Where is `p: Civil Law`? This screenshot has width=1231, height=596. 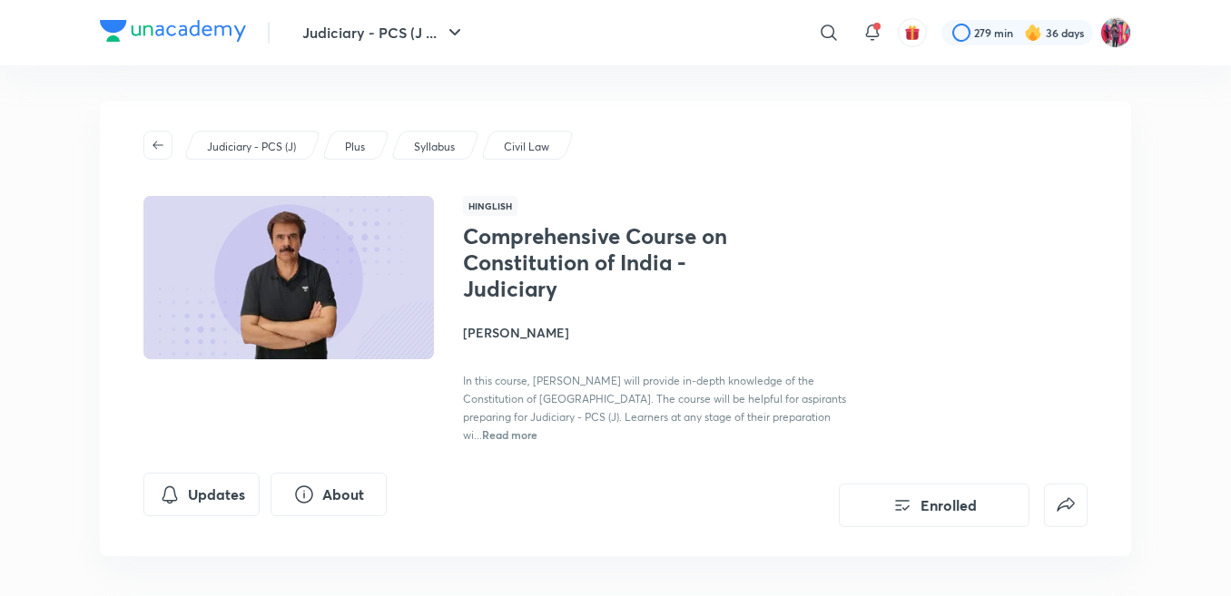 p: Civil Law is located at coordinates (527, 147).